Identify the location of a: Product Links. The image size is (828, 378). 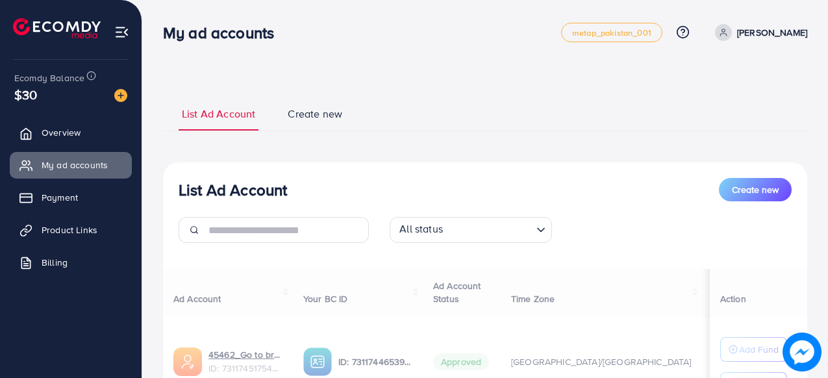
(71, 230).